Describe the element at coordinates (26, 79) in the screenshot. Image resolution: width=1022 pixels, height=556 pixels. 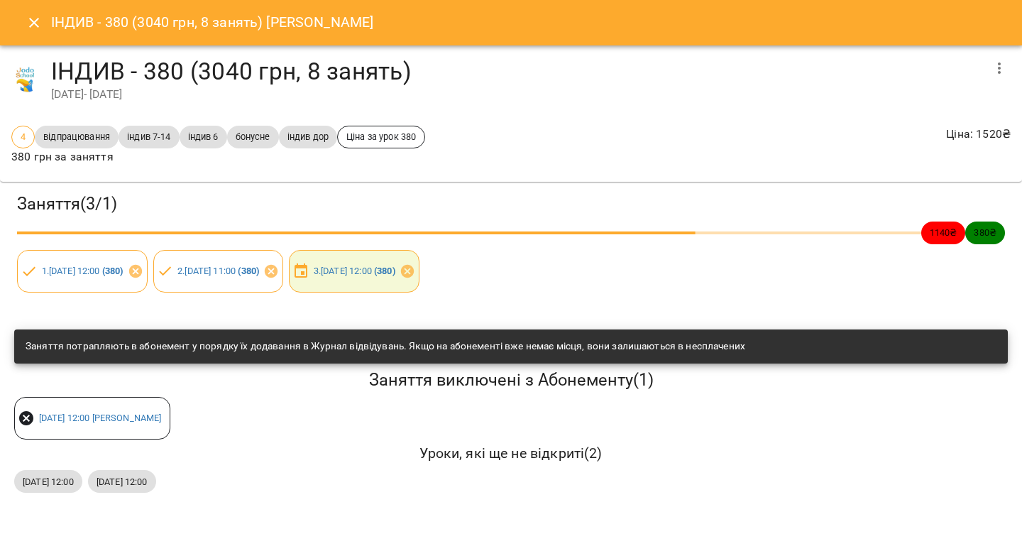
I see `img: 38072b7c2e4bcea27148e267c0c485b2.jpg` at that location.